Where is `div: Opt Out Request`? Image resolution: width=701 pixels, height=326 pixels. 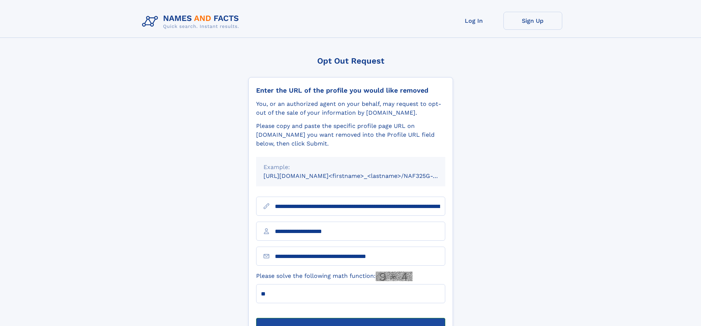
div: Opt Out Request is located at coordinates (351, 61).